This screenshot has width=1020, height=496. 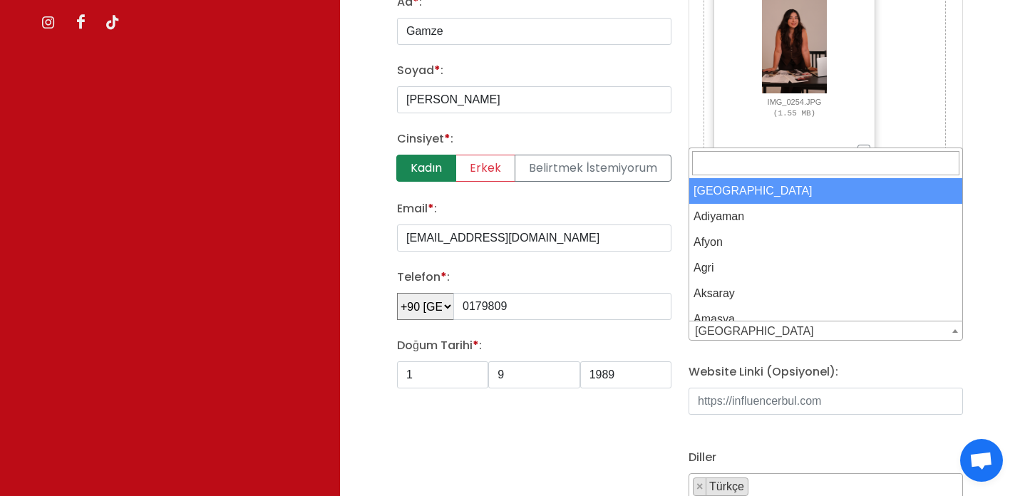 I want to click on label: Doğum Tarihi :, so click(x=439, y=346).